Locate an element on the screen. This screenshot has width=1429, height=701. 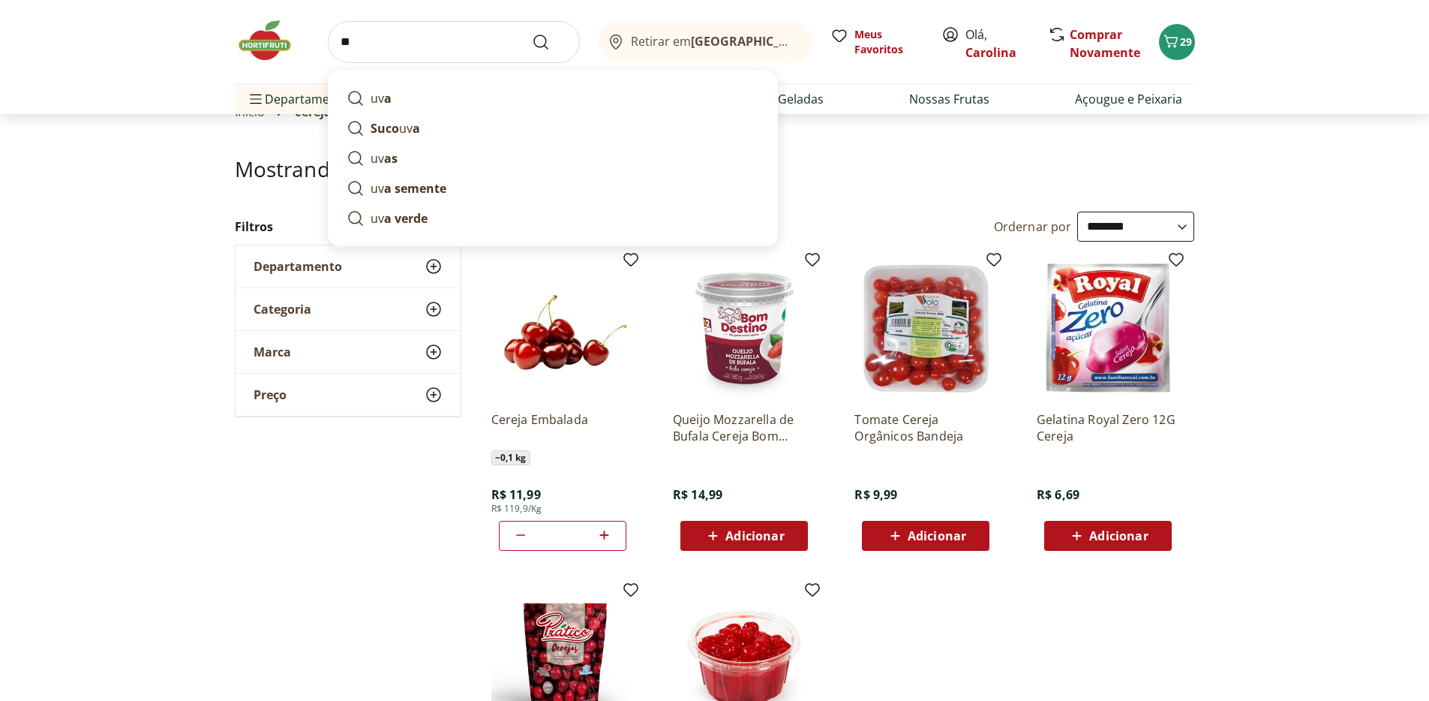
label: Ordernar por is located at coordinates (1033, 227).